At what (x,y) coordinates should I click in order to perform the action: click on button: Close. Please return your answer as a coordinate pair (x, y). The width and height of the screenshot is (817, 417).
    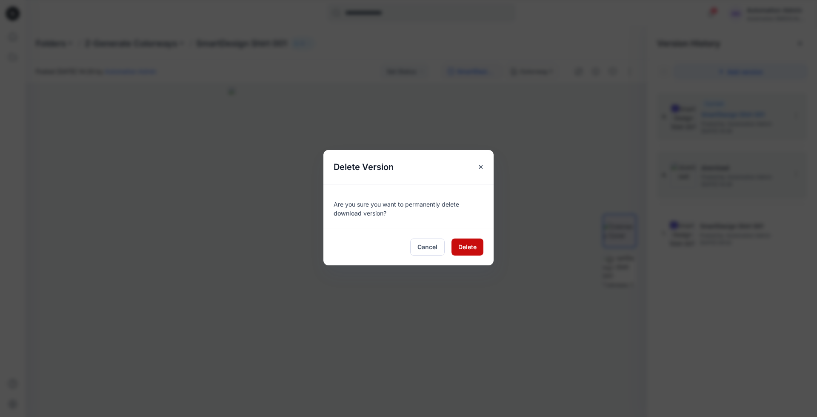
    Looking at the image, I should click on (481, 167).